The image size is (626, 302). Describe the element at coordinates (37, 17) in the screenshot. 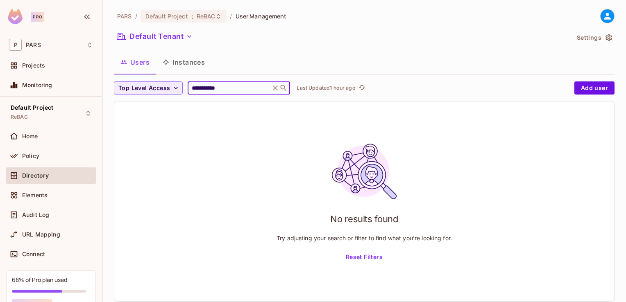

I see `div: Pro` at that location.